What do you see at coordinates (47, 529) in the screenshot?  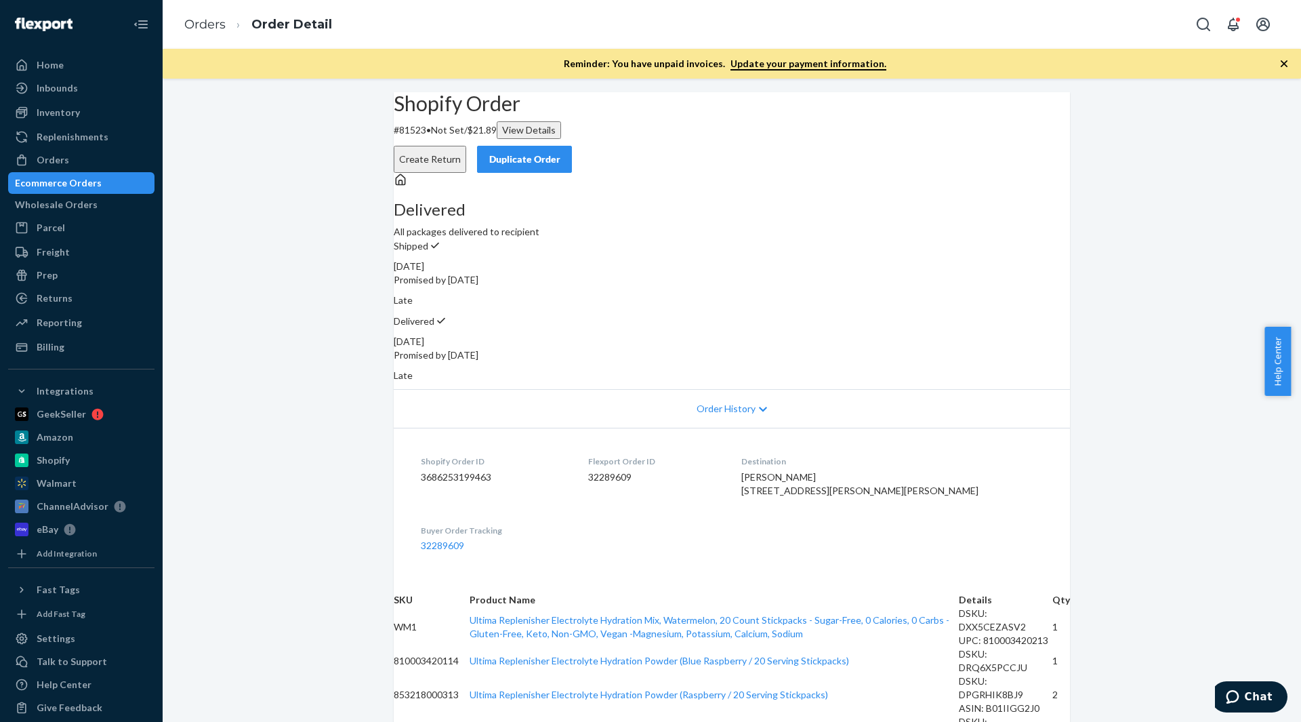 I see `div: eBay` at bounding box center [47, 529].